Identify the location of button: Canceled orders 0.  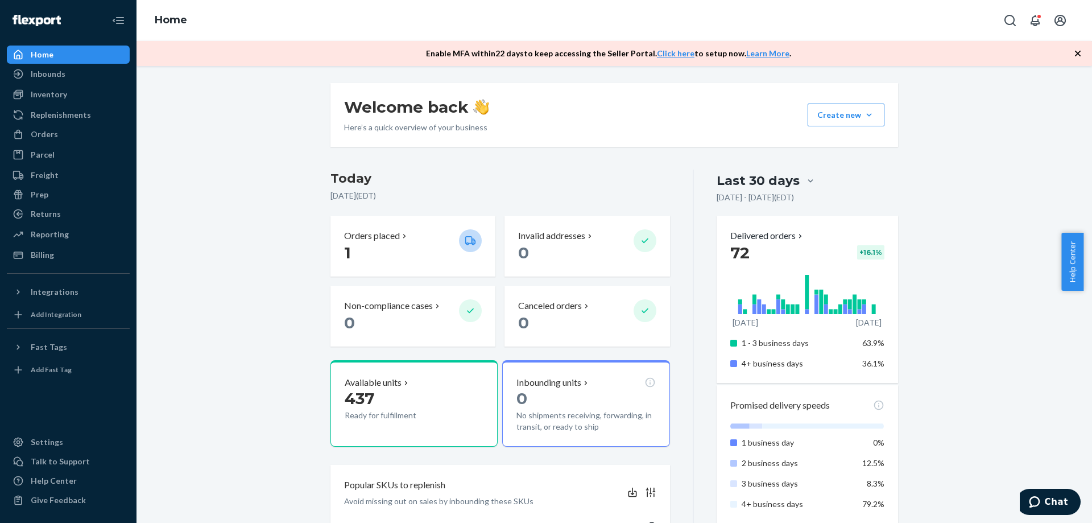
(587, 316).